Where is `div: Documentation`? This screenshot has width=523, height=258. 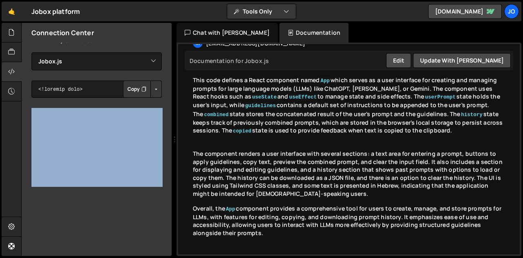
div: Documentation is located at coordinates (314, 33).